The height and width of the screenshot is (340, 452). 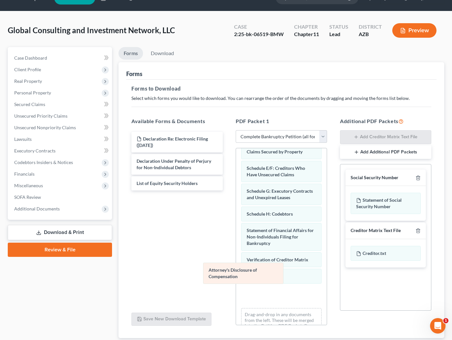 I want to click on a: Forms, so click(x=131, y=53).